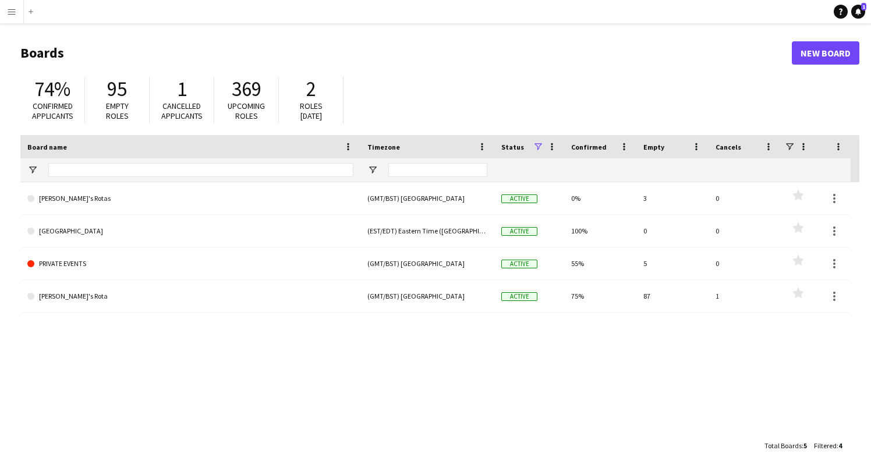 This screenshot has height=475, width=871. I want to click on span: Upcoming roles, so click(246, 111).